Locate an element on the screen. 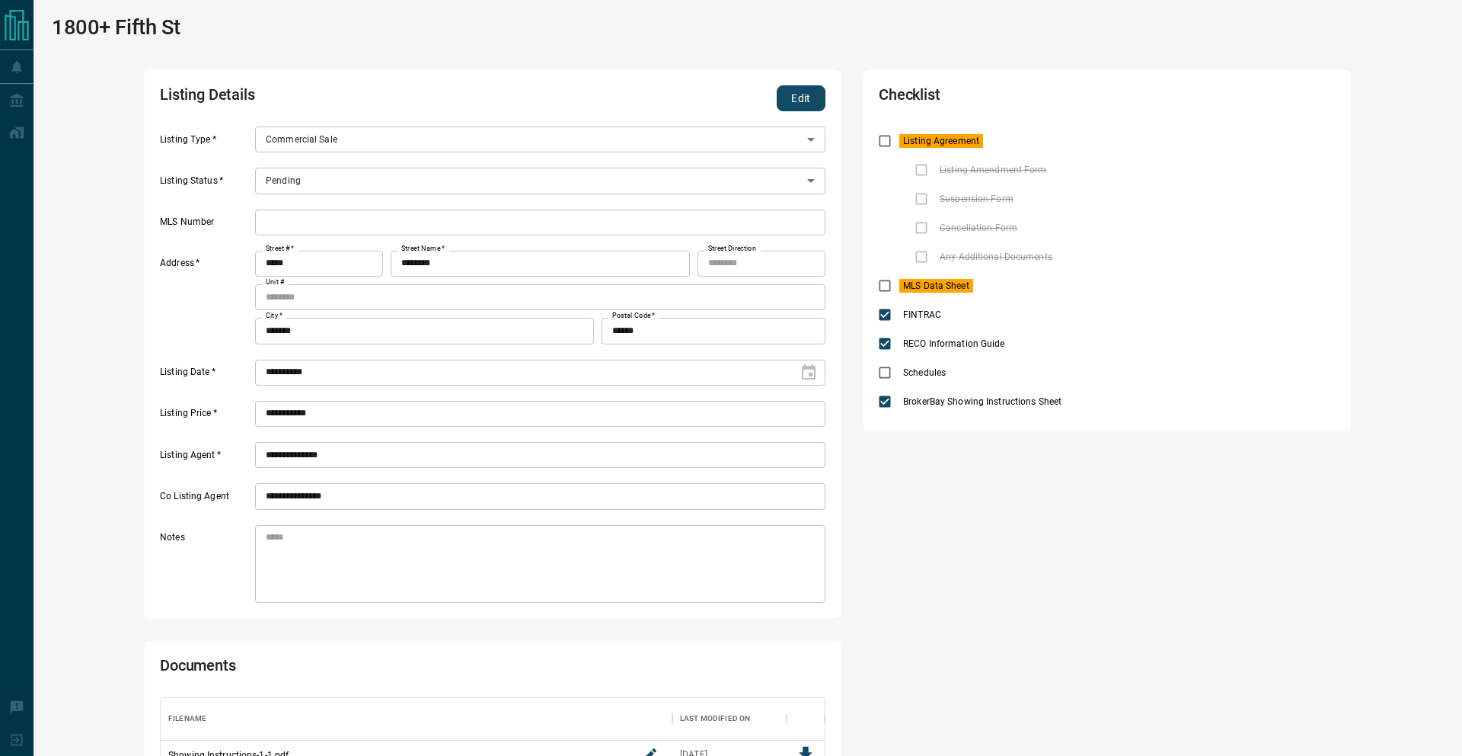  h1: 1800+ Fifth St is located at coordinates (116, 27).